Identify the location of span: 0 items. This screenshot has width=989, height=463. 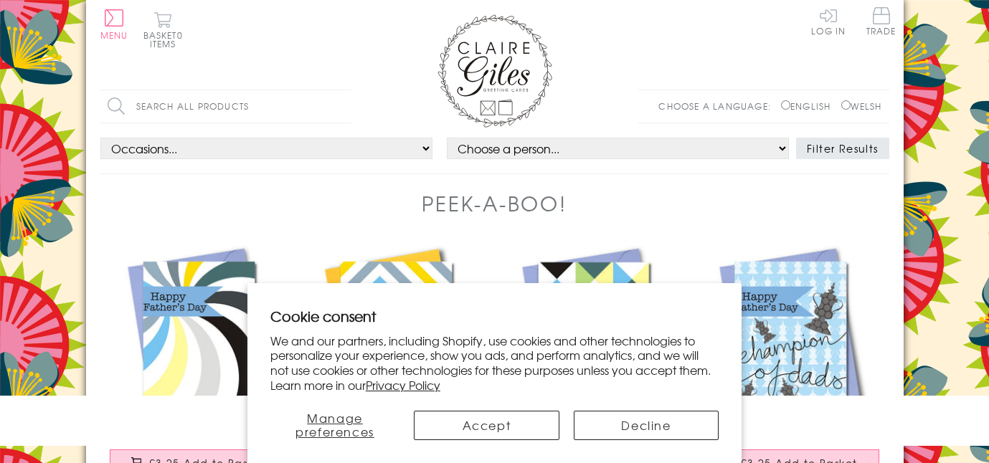
(166, 39).